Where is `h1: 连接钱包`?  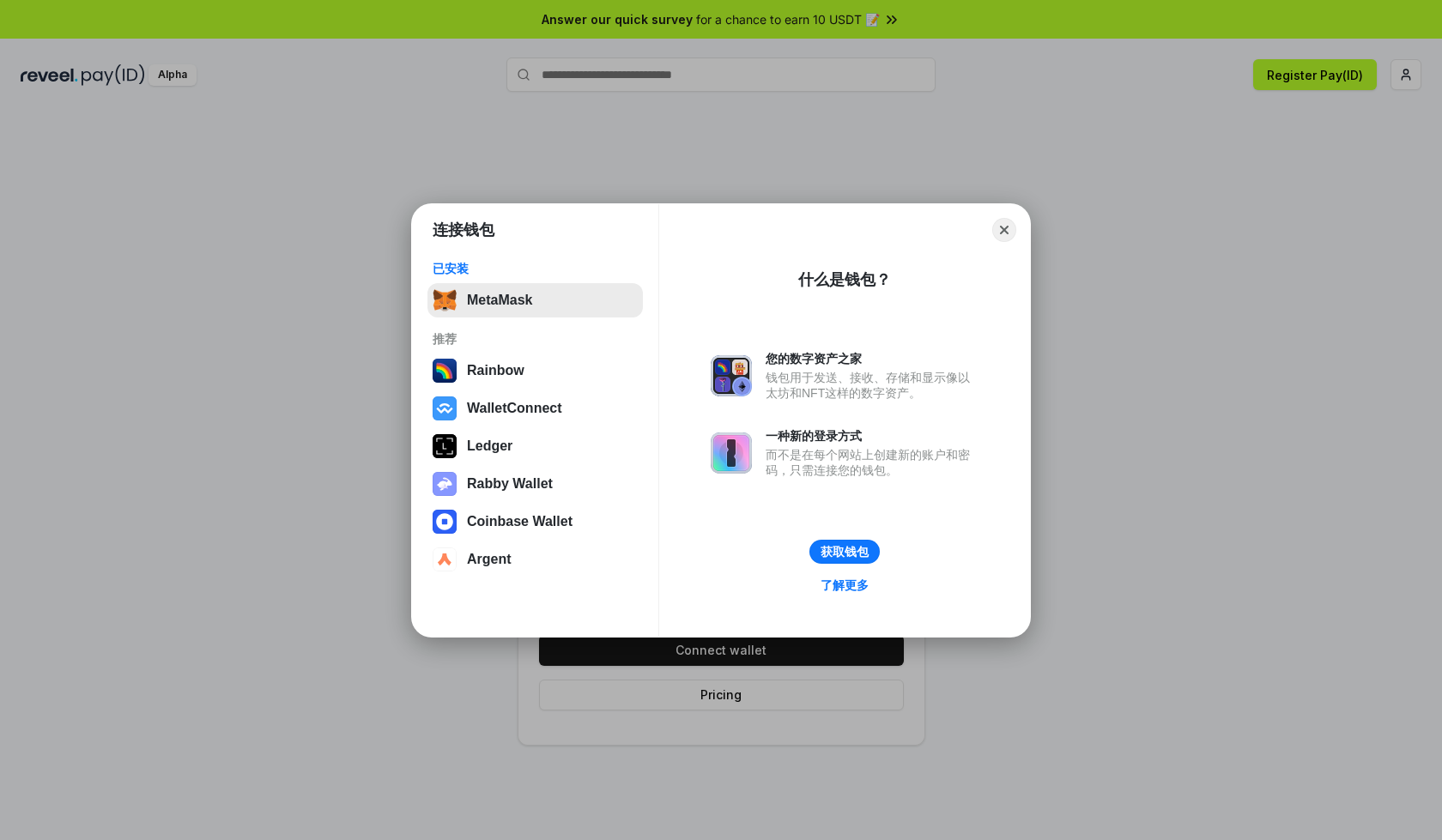 h1: 连接钱包 is located at coordinates (463, 229).